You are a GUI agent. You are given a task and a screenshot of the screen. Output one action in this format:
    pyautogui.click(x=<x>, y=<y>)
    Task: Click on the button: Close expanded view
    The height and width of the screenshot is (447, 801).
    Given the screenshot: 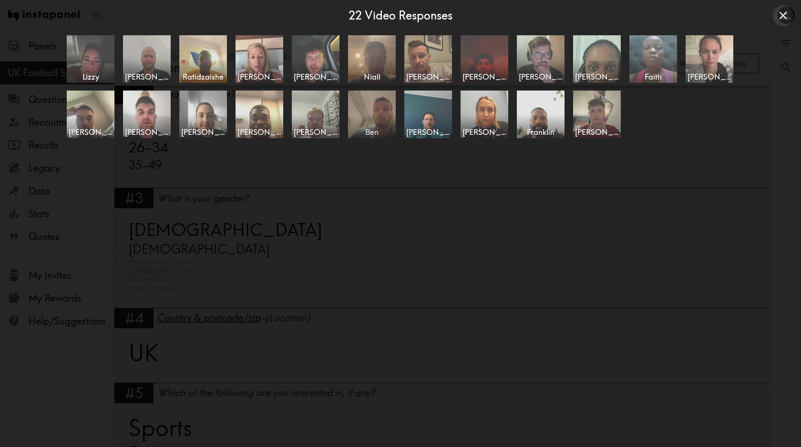 What is the action you would take?
    pyautogui.click(x=783, y=15)
    